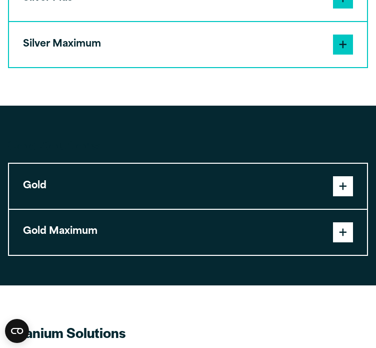 The height and width of the screenshot is (348, 376). I want to click on button: Gold Maximum, so click(188, 232).